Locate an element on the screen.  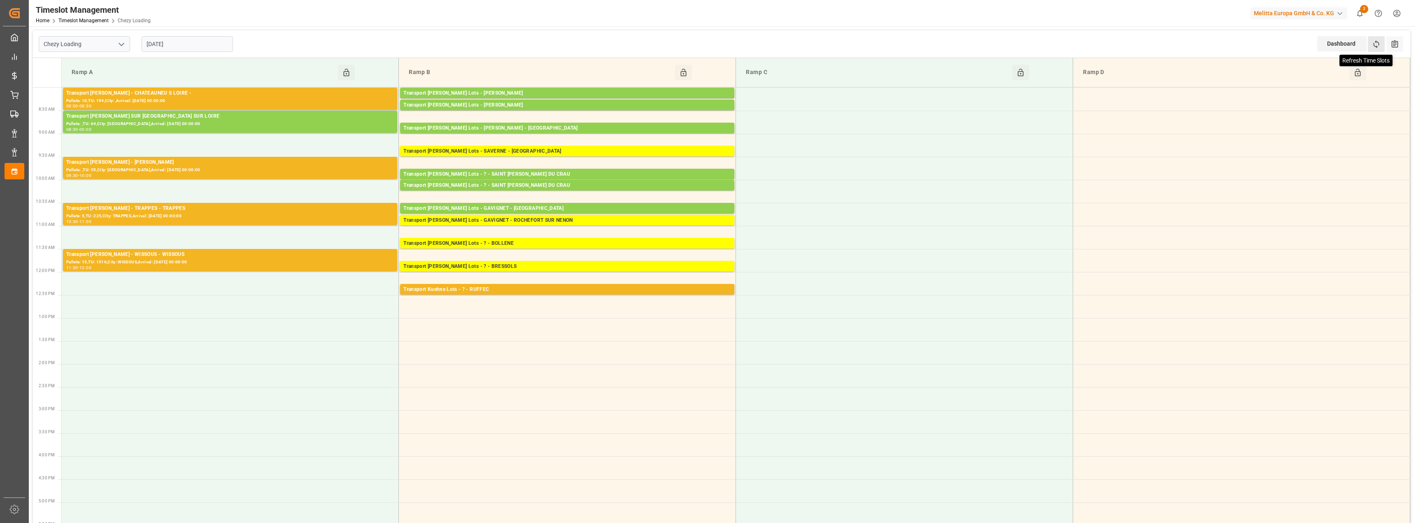
div: Melitta Europa GmbH & Co. KG is located at coordinates (1299, 13).